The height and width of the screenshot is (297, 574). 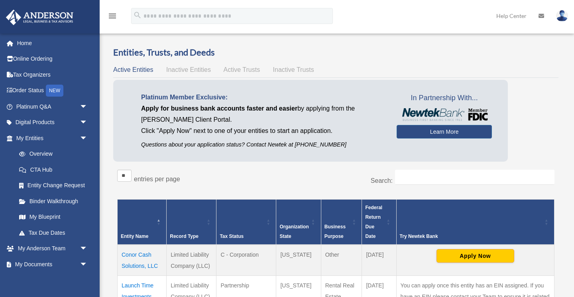 I want to click on th: Federal Return Due Date: Activate to sort, so click(x=379, y=222).